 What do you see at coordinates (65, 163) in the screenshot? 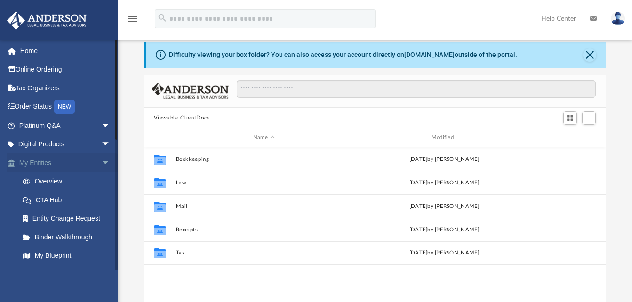
I see `a: My Entitiesarrow_drop_down` at bounding box center [65, 163].